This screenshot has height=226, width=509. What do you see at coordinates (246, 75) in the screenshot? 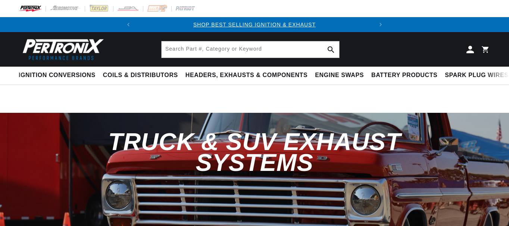
I see `span: Headers, Exhausts & Components` at bounding box center [246, 75].